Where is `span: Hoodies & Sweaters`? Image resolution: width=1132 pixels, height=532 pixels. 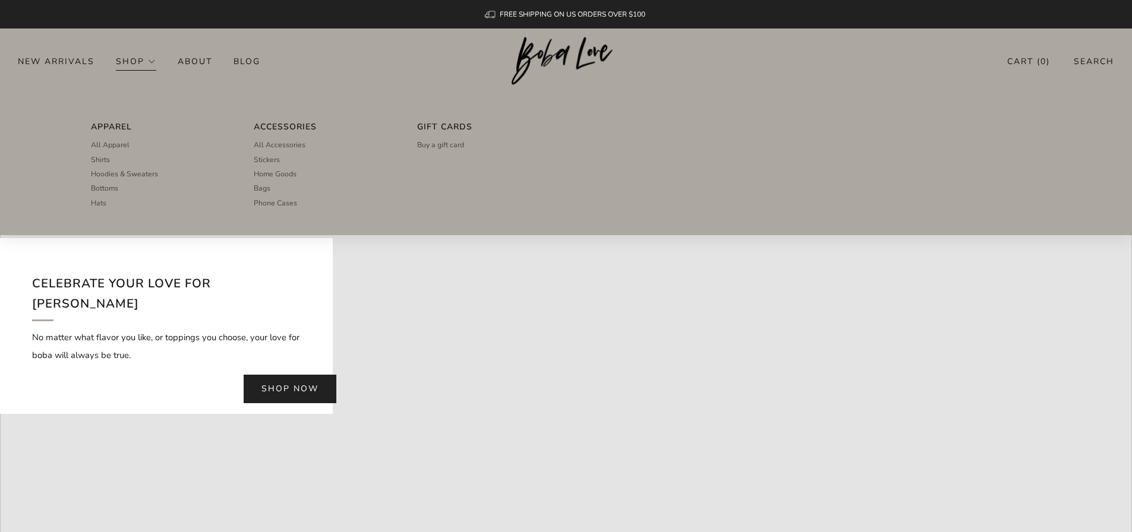
span: Hoodies & Sweaters is located at coordinates (124, 174).